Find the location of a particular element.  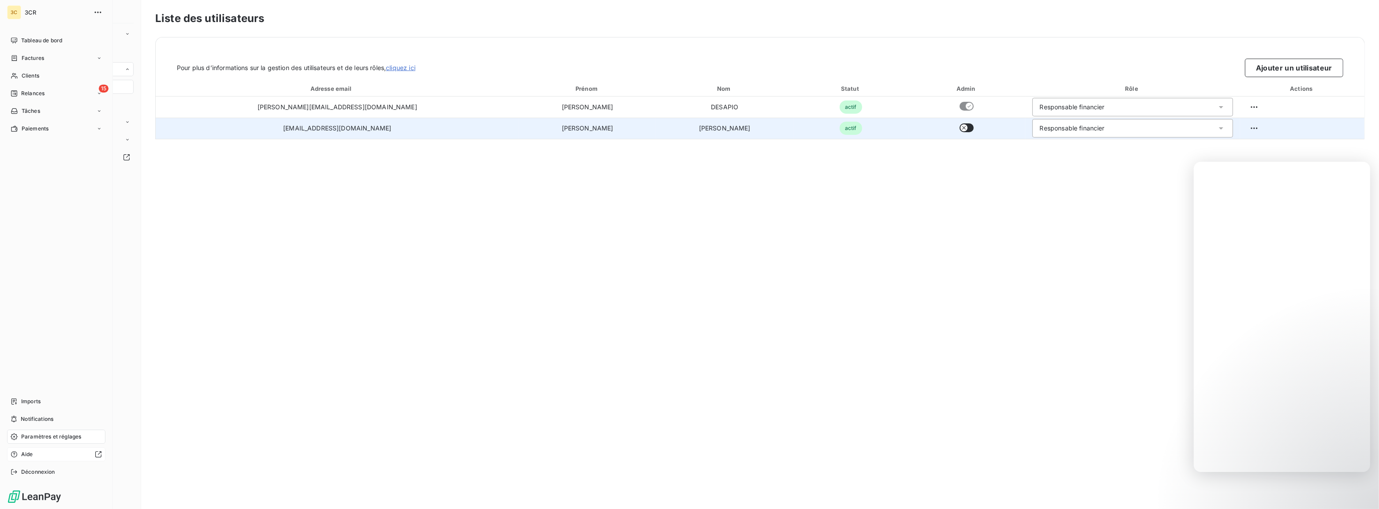

img: Logo LeanPay is located at coordinates (34, 497).